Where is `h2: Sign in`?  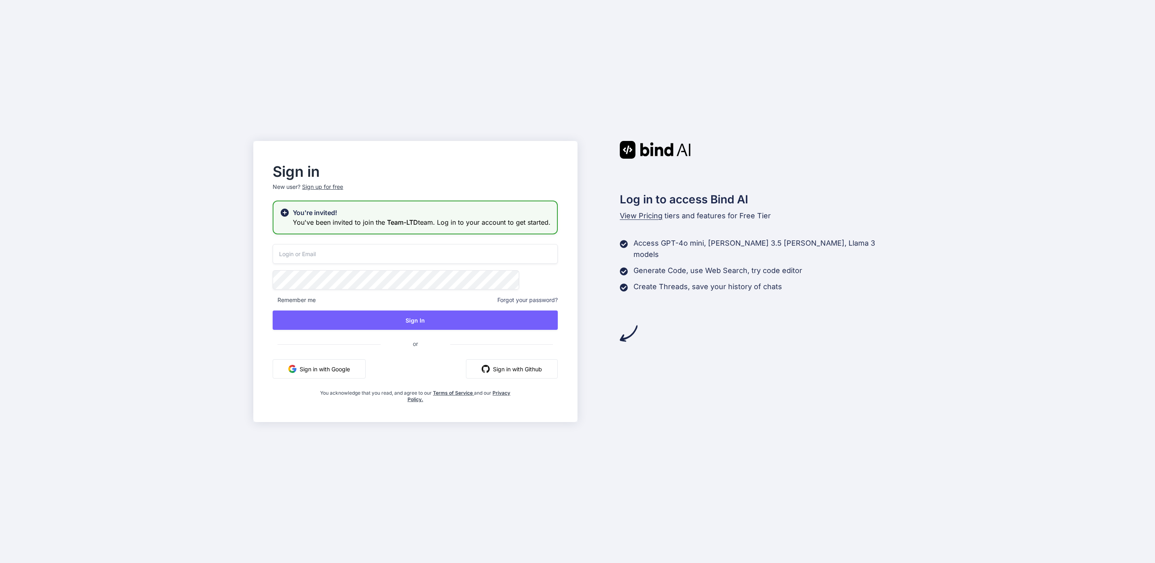
h2: Sign in is located at coordinates (415, 172).